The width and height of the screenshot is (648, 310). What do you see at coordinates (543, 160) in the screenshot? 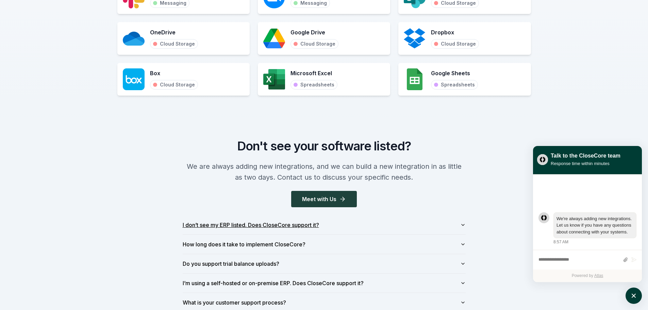
I see `img: yblje5SQxOoZuw2TcITt_icon.png` at bounding box center [543, 160].